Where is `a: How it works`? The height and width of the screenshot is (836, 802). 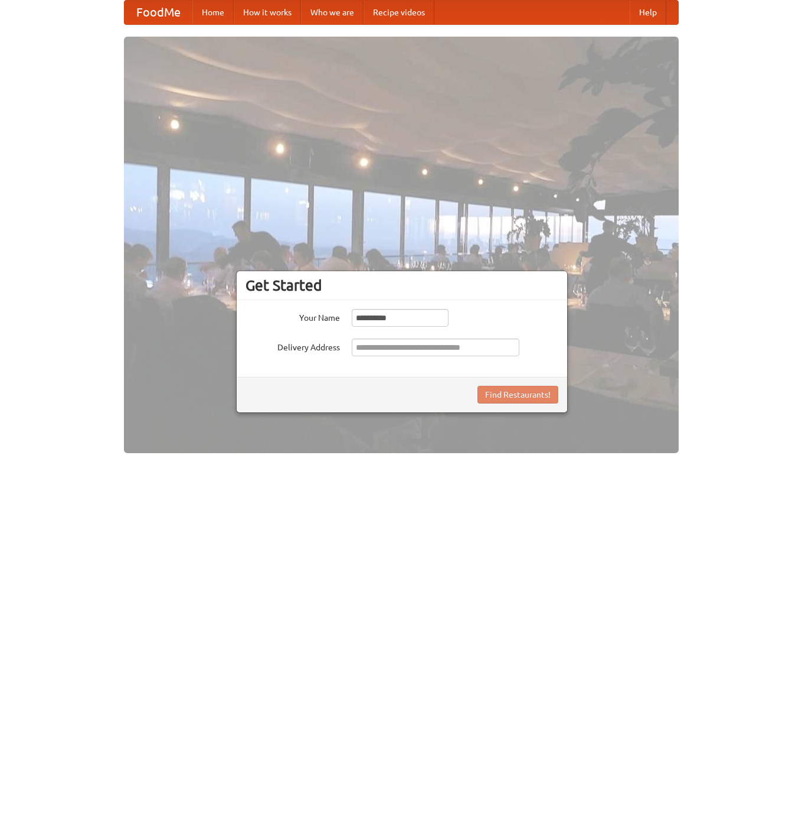 a: How it works is located at coordinates (267, 12).